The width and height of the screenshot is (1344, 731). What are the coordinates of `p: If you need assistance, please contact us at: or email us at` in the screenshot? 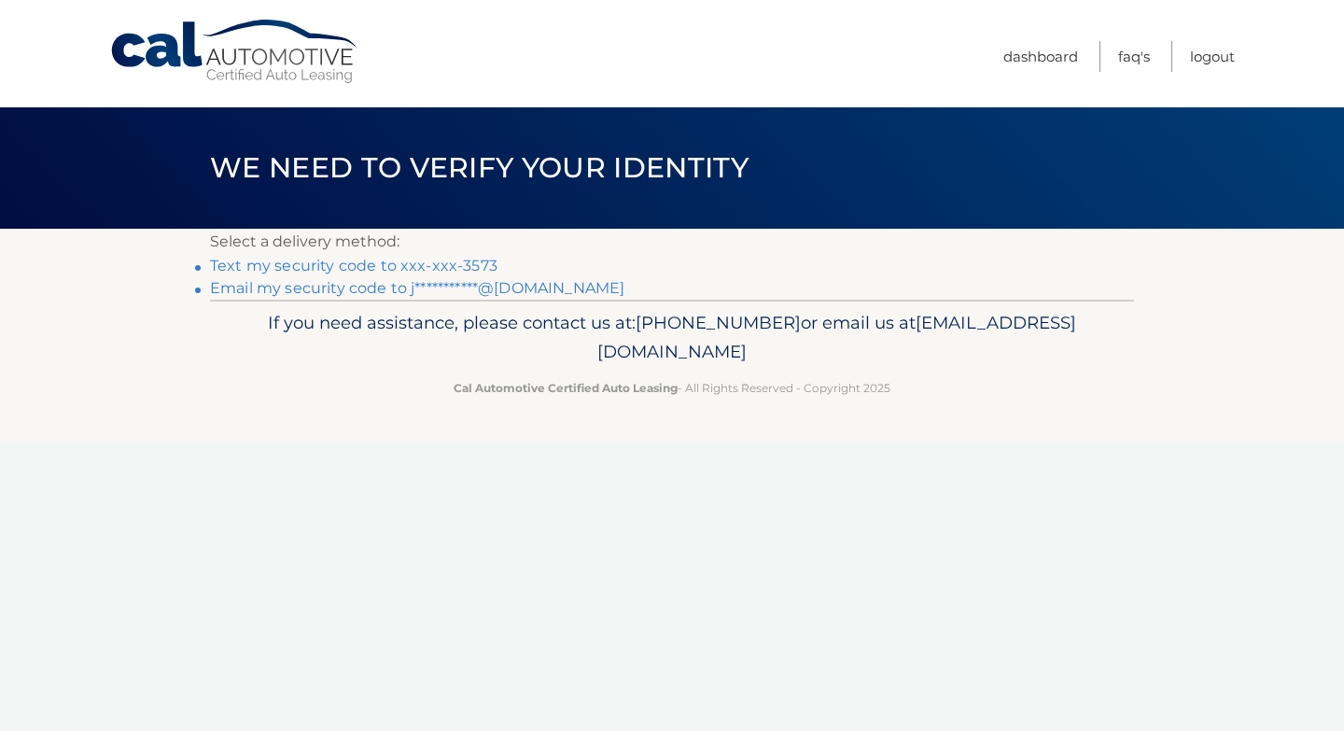 It's located at (672, 338).